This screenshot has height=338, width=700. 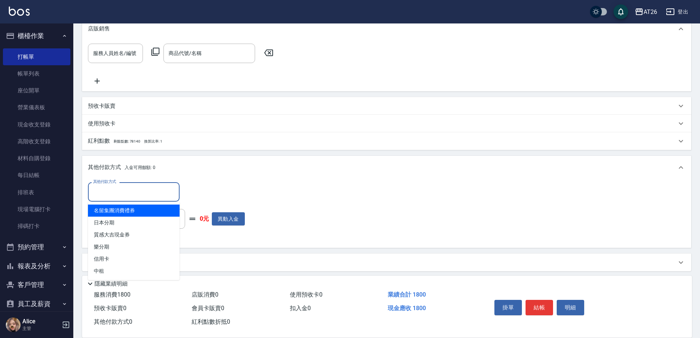 What do you see at coordinates (677, 12) in the screenshot?
I see `button: 登出` at bounding box center [677, 12].